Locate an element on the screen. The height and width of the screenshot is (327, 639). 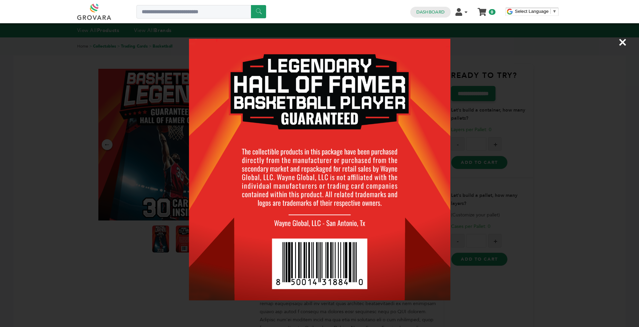
span: 0 is located at coordinates (492, 12).